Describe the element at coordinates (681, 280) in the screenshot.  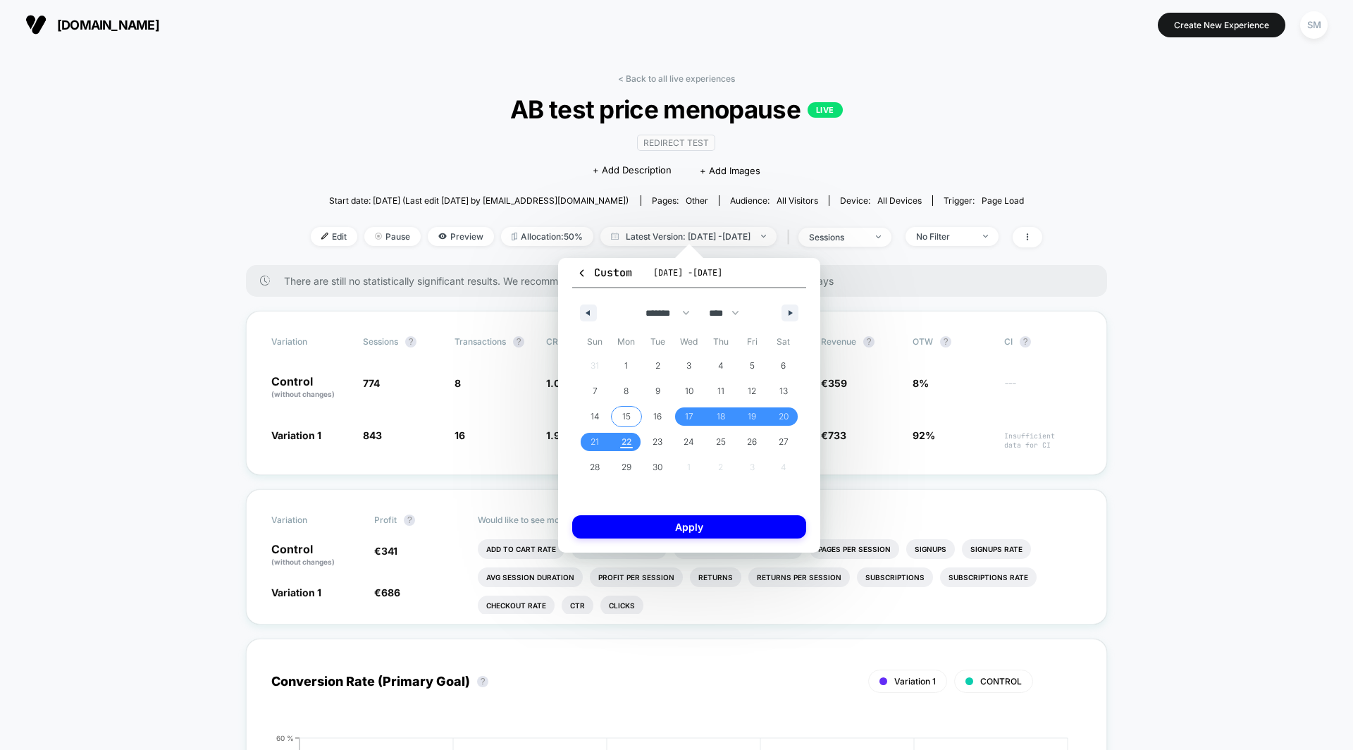
I see `span: There are still no statistically significant results. We recommend waiting a few more days . Time...` at that location.